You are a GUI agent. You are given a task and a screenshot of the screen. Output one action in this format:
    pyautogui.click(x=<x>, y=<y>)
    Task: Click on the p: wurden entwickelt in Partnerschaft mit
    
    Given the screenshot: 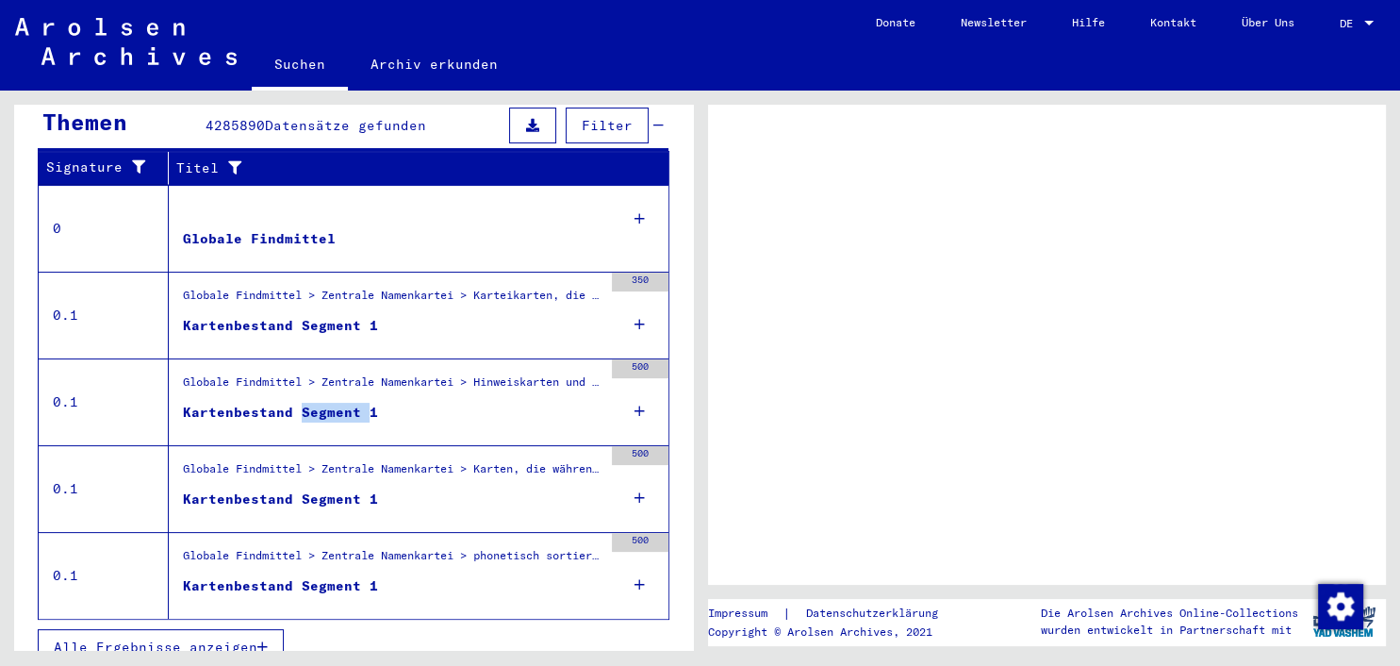 What is the action you would take?
    pyautogui.click(x=1169, y=630)
    